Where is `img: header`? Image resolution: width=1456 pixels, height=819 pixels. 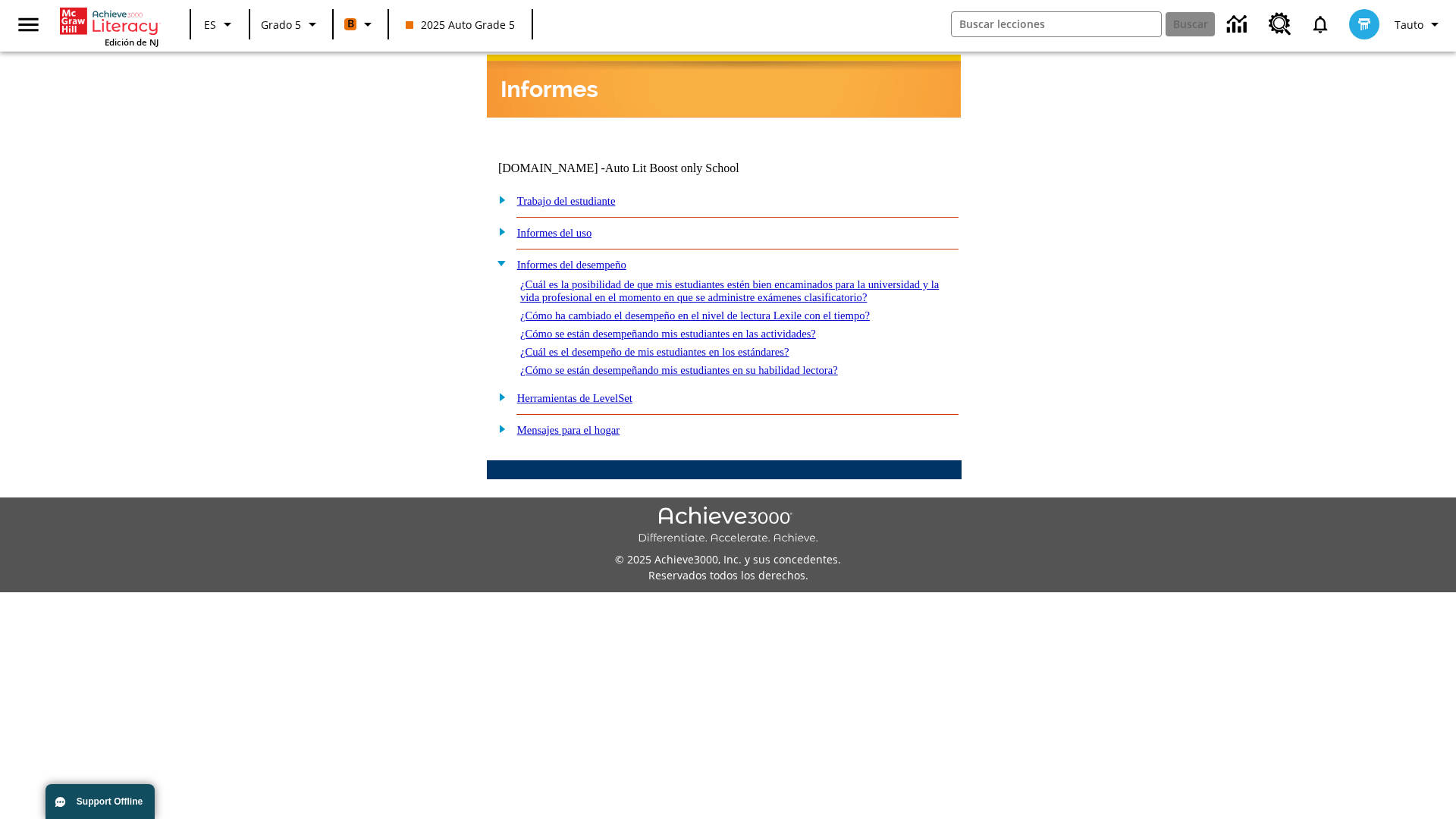 img: header is located at coordinates (723, 86).